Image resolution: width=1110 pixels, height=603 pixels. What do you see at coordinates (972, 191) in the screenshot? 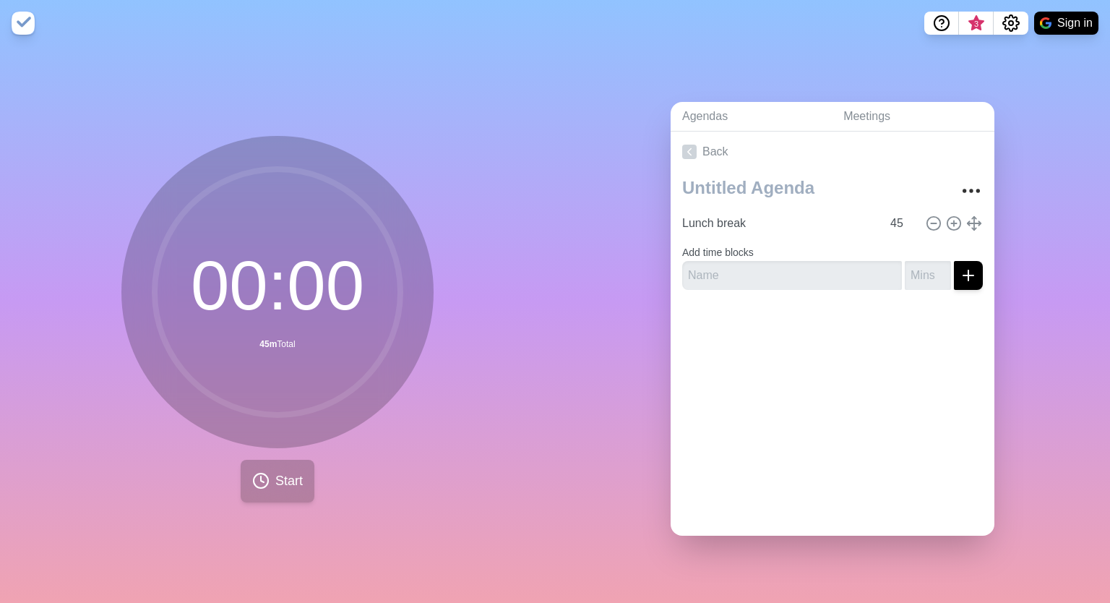
I see `button: More` at bounding box center [972, 191].